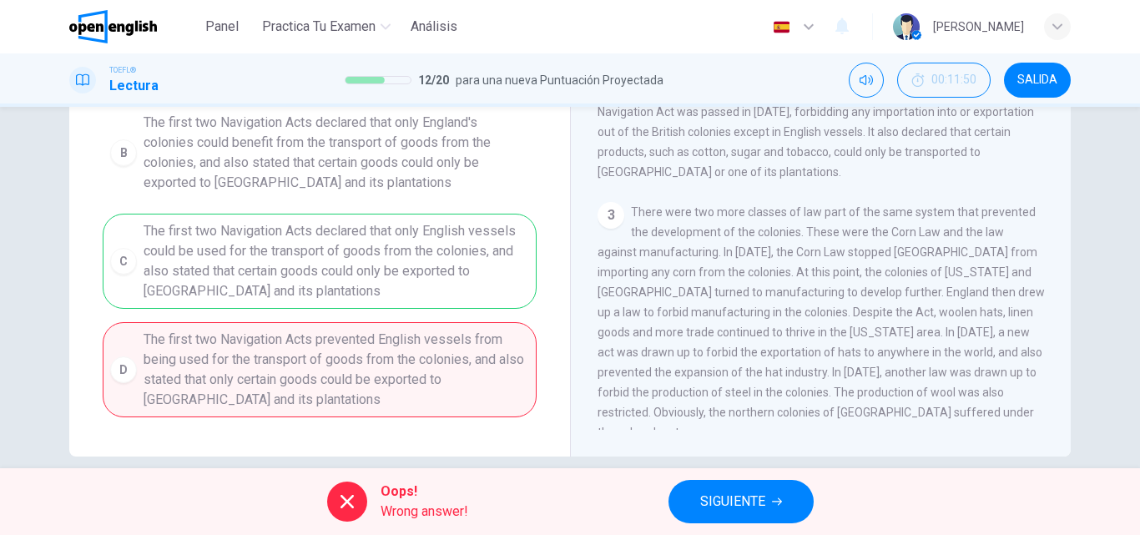 This screenshot has width=1140, height=535. Describe the element at coordinates (434, 27) in the screenshot. I see `a: Análisis` at that location.